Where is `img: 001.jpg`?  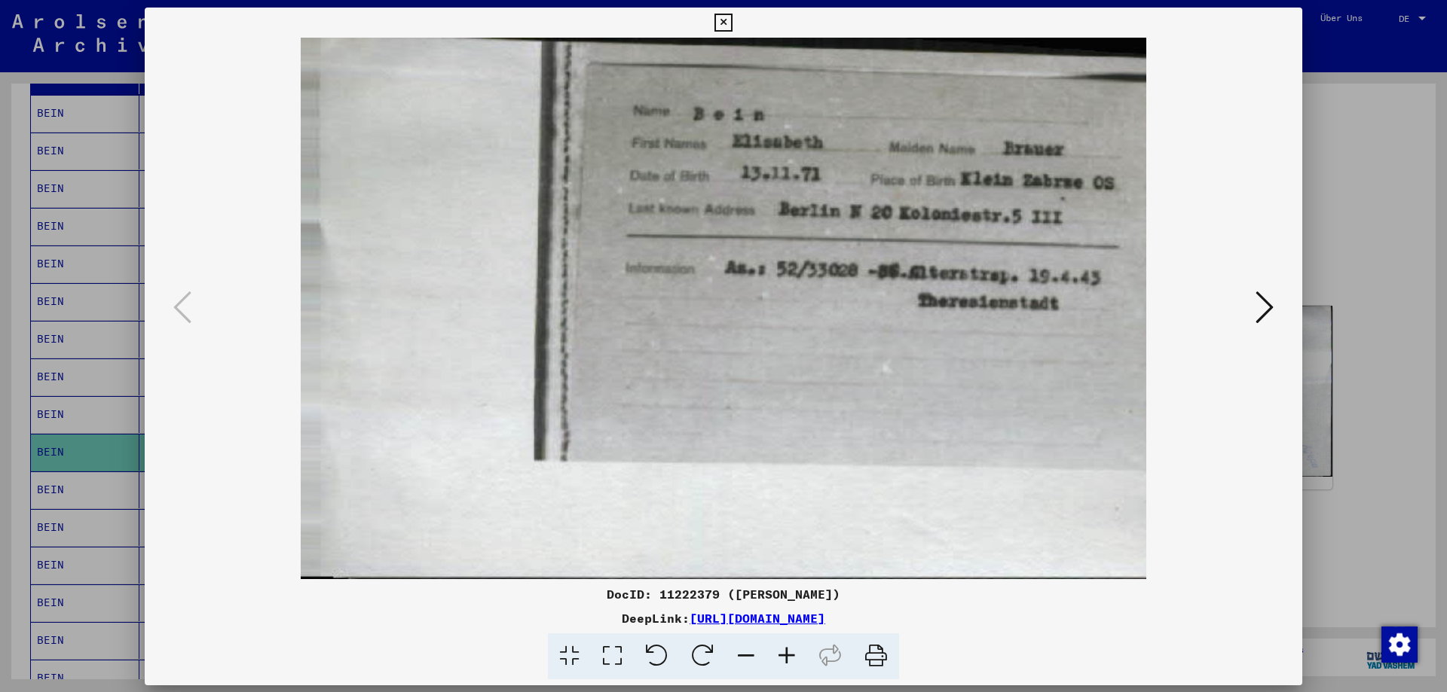
img: 001.jpg is located at coordinates (723, 308).